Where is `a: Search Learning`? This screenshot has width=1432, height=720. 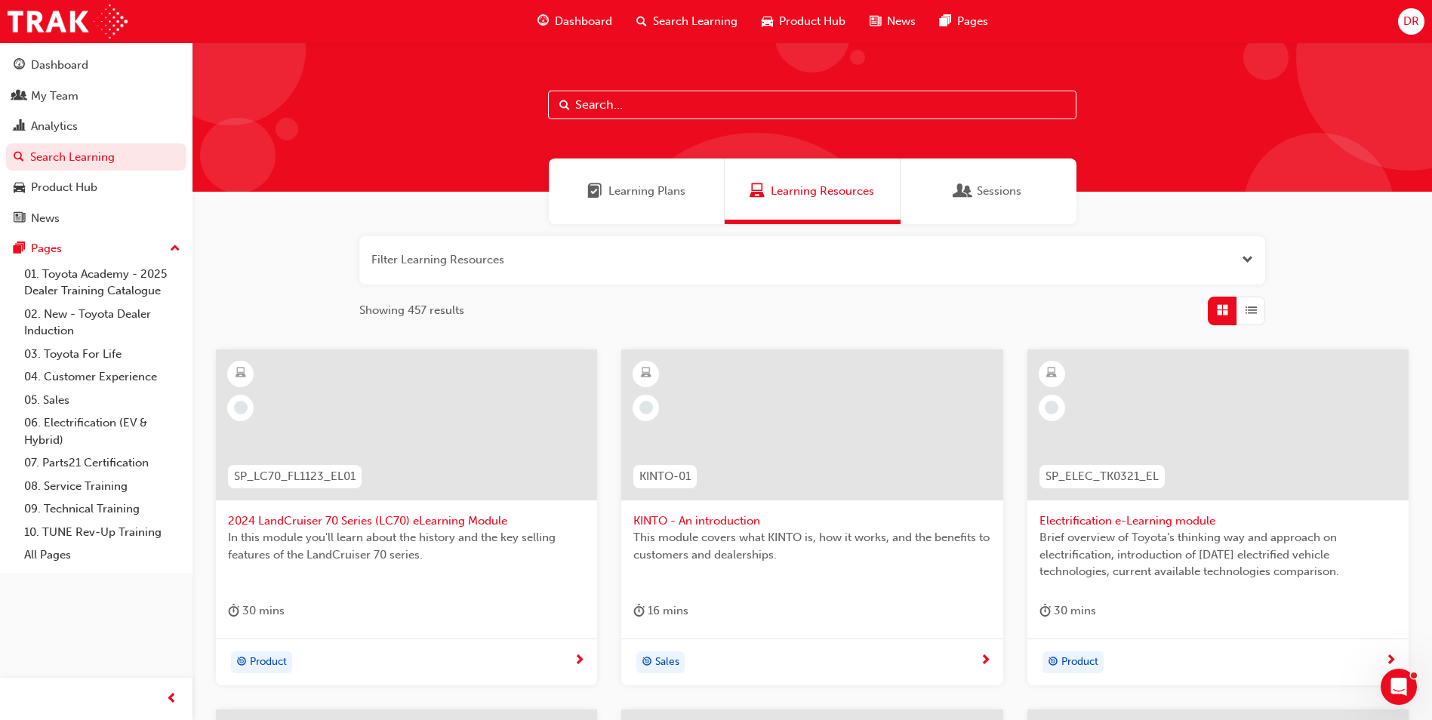
a: Search Learning is located at coordinates (96, 157).